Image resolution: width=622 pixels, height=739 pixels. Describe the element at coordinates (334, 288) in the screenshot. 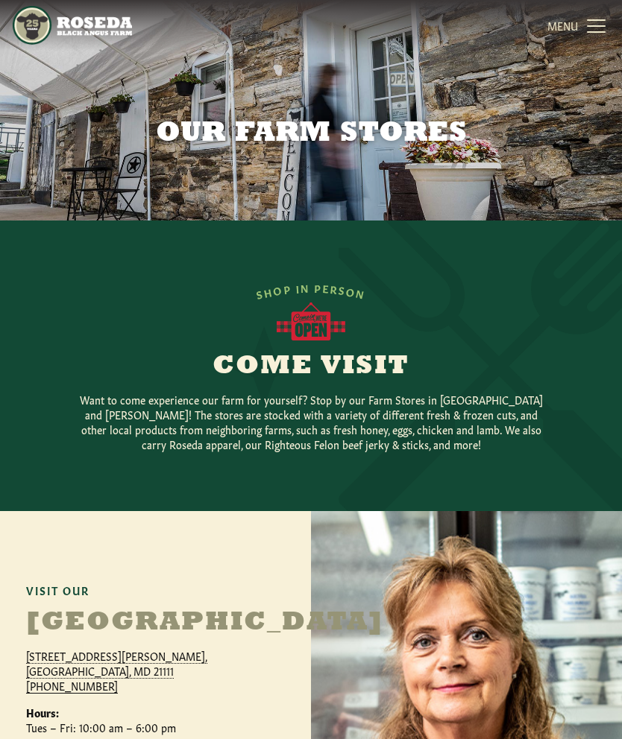

I see `span: R` at that location.